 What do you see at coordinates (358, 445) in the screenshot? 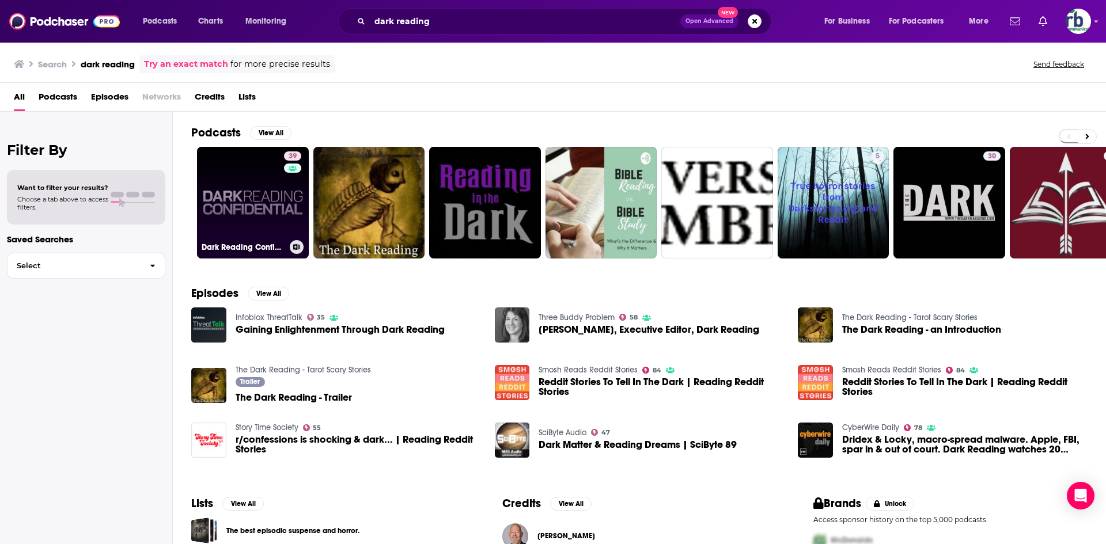
I see `span: r/confessions is shocking & dark... | Reading Reddit Stories` at bounding box center [358, 445].